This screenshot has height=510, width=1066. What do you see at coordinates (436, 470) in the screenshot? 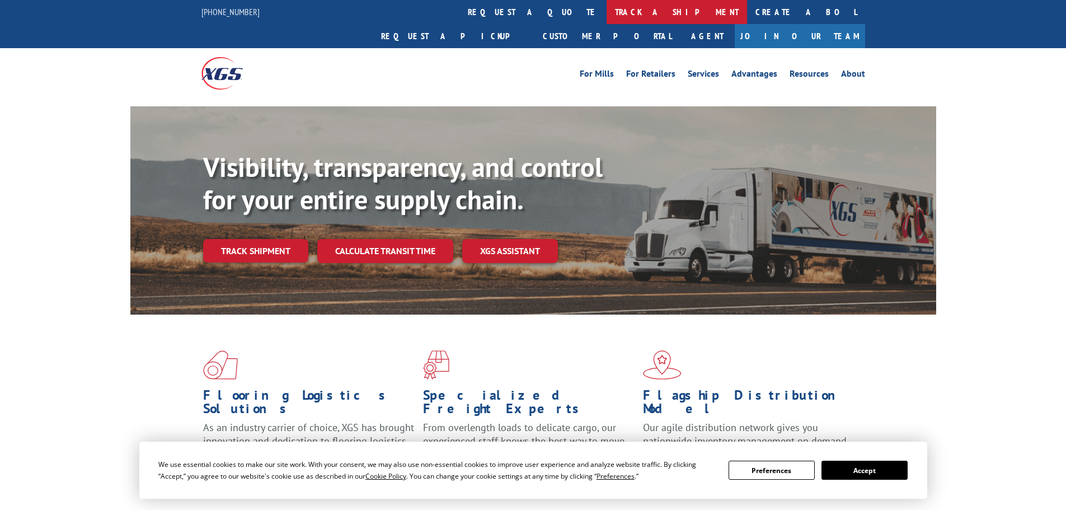
I see `div: We use essential cookies to make our site work. With your consent, we may also use non-essential ...` at bounding box center [436, 470].